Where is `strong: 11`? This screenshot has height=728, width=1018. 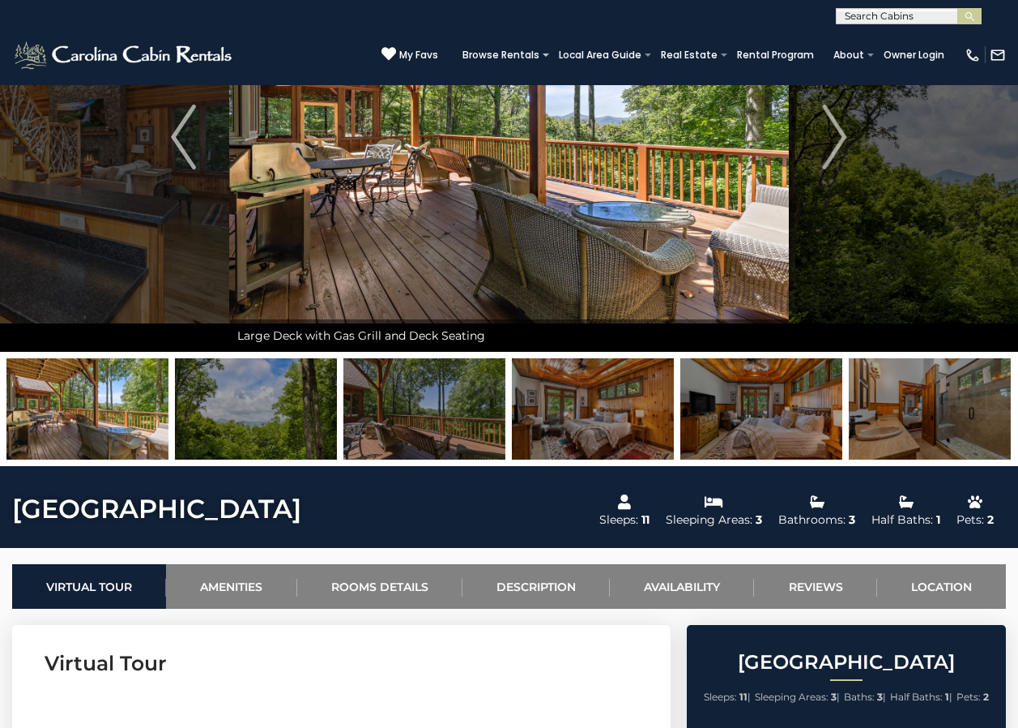 strong: 11 is located at coordinates (744, 696).